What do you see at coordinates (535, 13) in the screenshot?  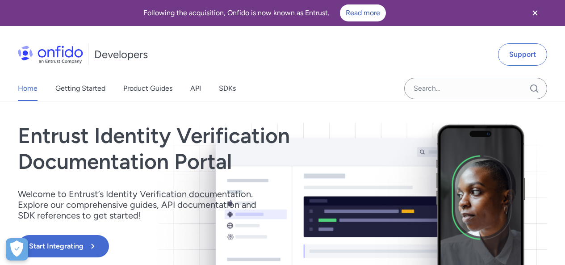 I see `button: Close banner` at bounding box center [535, 13].